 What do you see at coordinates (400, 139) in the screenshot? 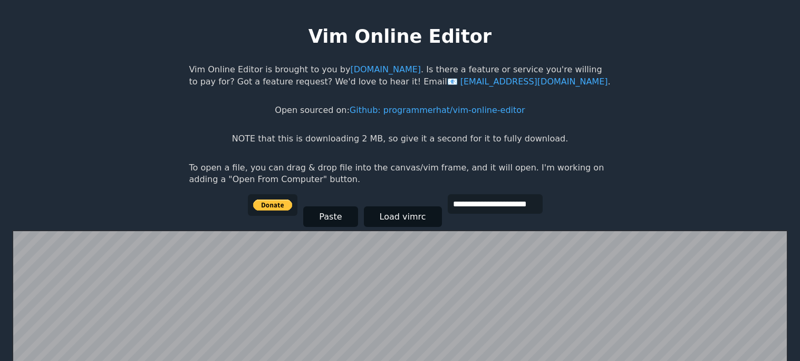
I see `p: NOTE that this is downloading 2 MB, so give it a second for it to fully download.` at bounding box center [400, 139].